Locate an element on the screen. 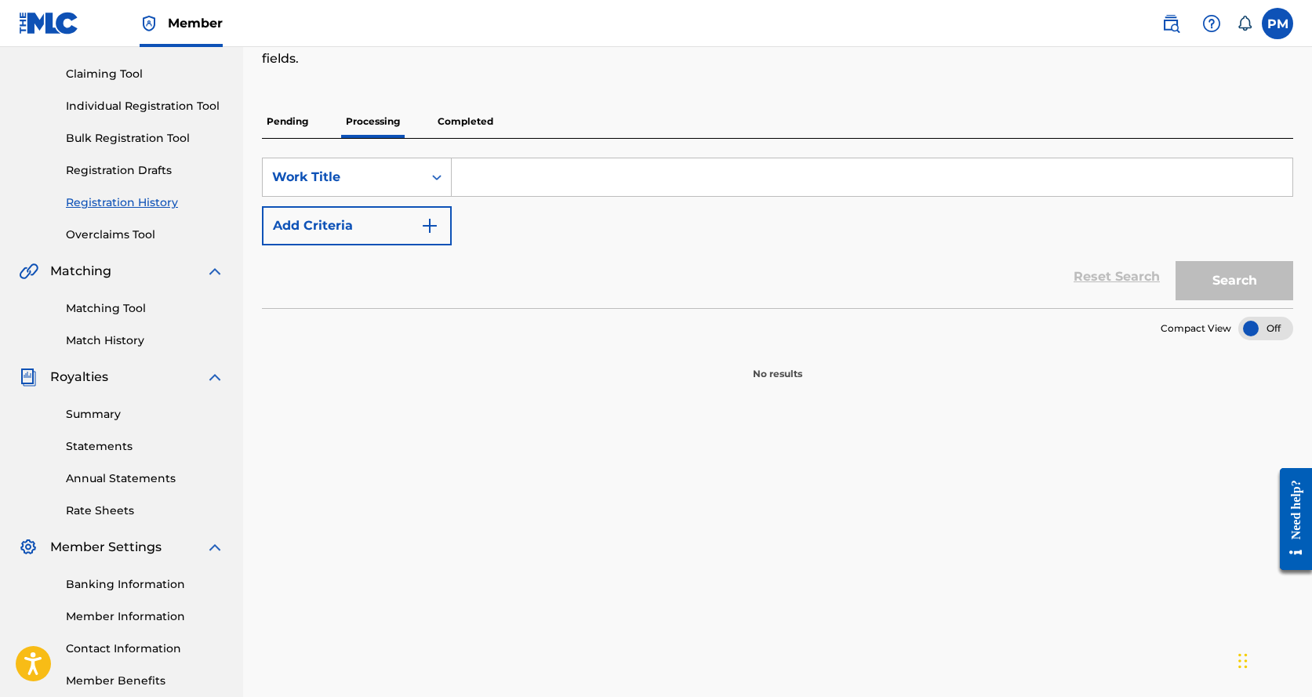 This screenshot has width=1312, height=697. a: Member Benefits is located at coordinates (145, 680).